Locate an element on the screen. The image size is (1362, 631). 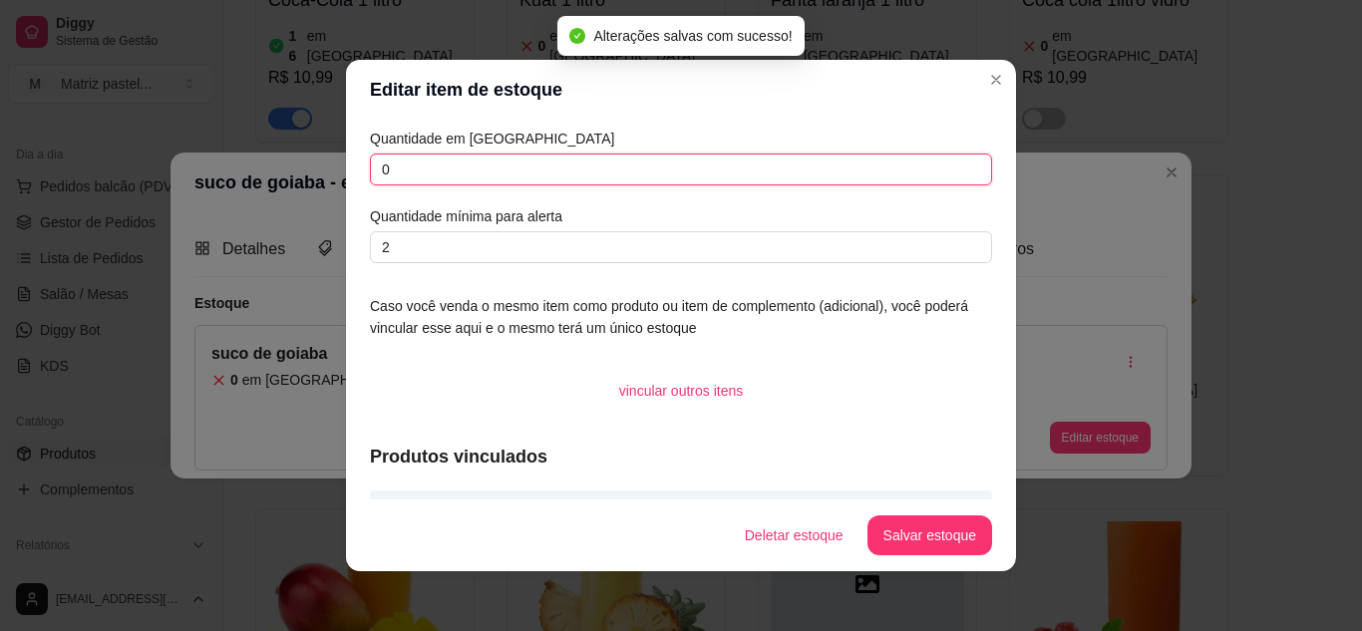
article: Quantidade mínima para alerta is located at coordinates (681, 216).